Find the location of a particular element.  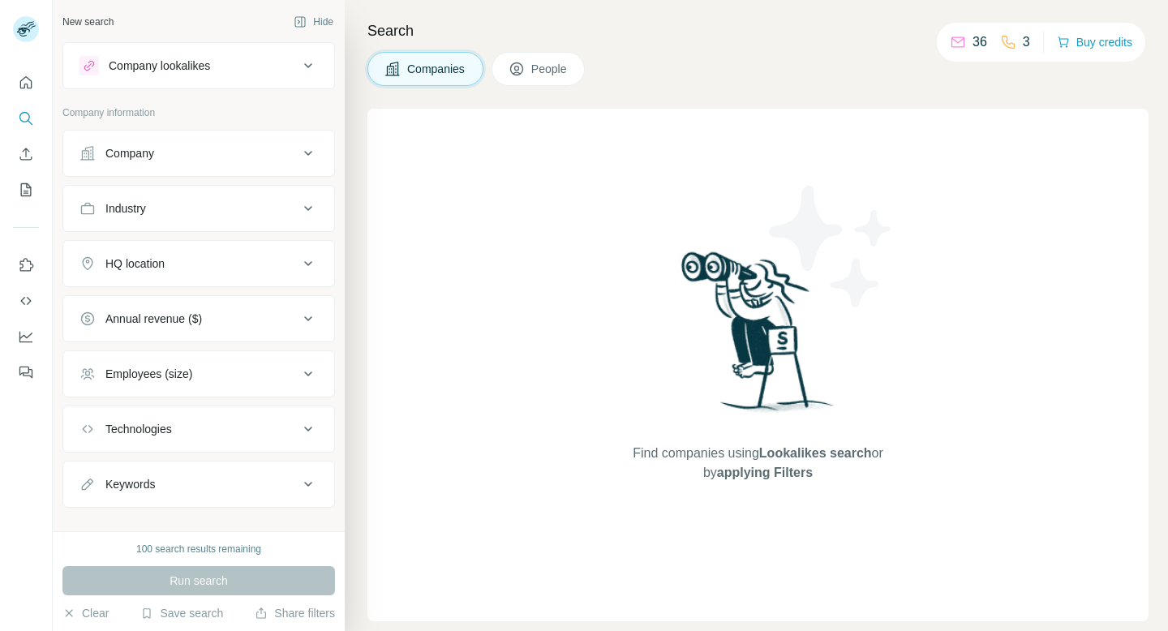

button: Buy credits is located at coordinates (1094, 42).